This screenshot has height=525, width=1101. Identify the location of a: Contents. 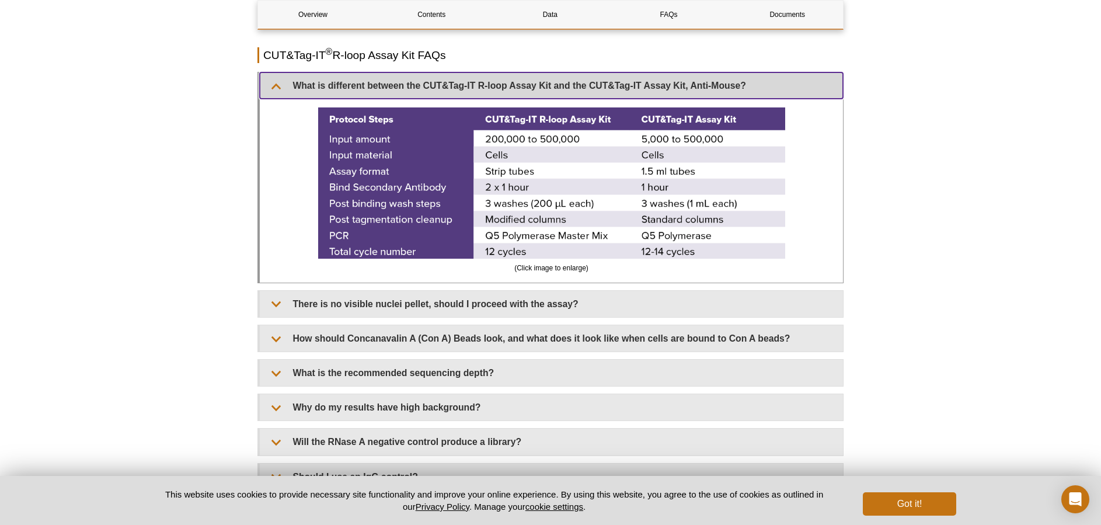
(431, 15).